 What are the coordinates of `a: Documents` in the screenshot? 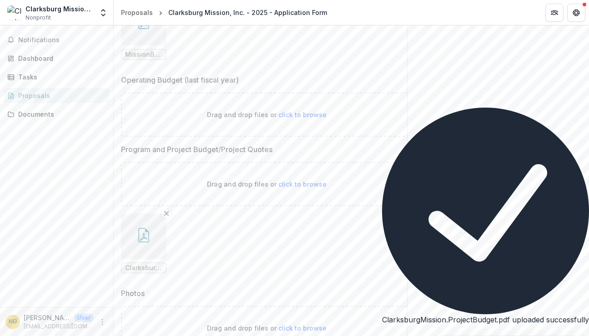 It's located at (56, 114).